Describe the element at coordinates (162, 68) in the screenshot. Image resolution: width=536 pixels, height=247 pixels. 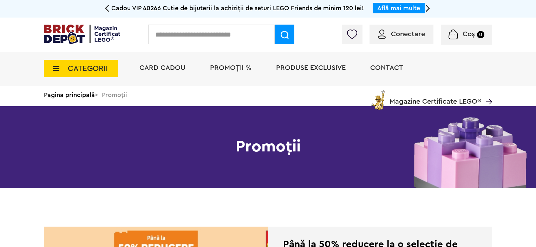
I see `a: Card Cadou` at that location.